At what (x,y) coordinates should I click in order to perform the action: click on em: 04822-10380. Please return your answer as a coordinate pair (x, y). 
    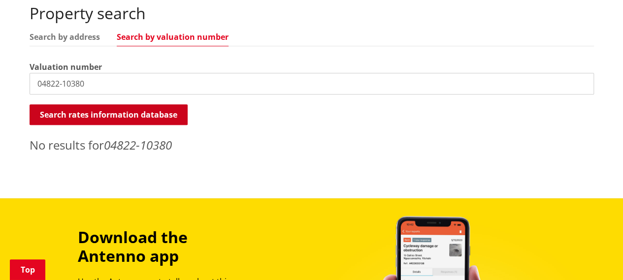
    Looking at the image, I should click on (138, 145).